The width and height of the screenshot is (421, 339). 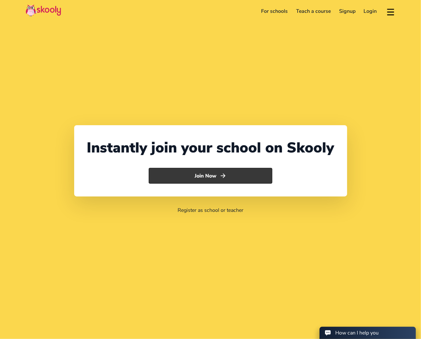 I want to click on img: Skooly, so click(x=43, y=10).